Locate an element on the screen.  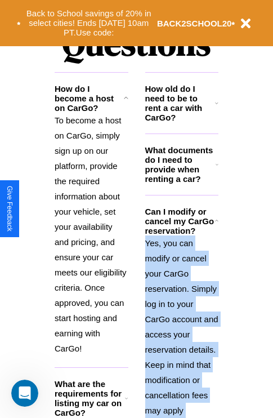
b: BACK2SCHOOL20 is located at coordinates (194, 23).